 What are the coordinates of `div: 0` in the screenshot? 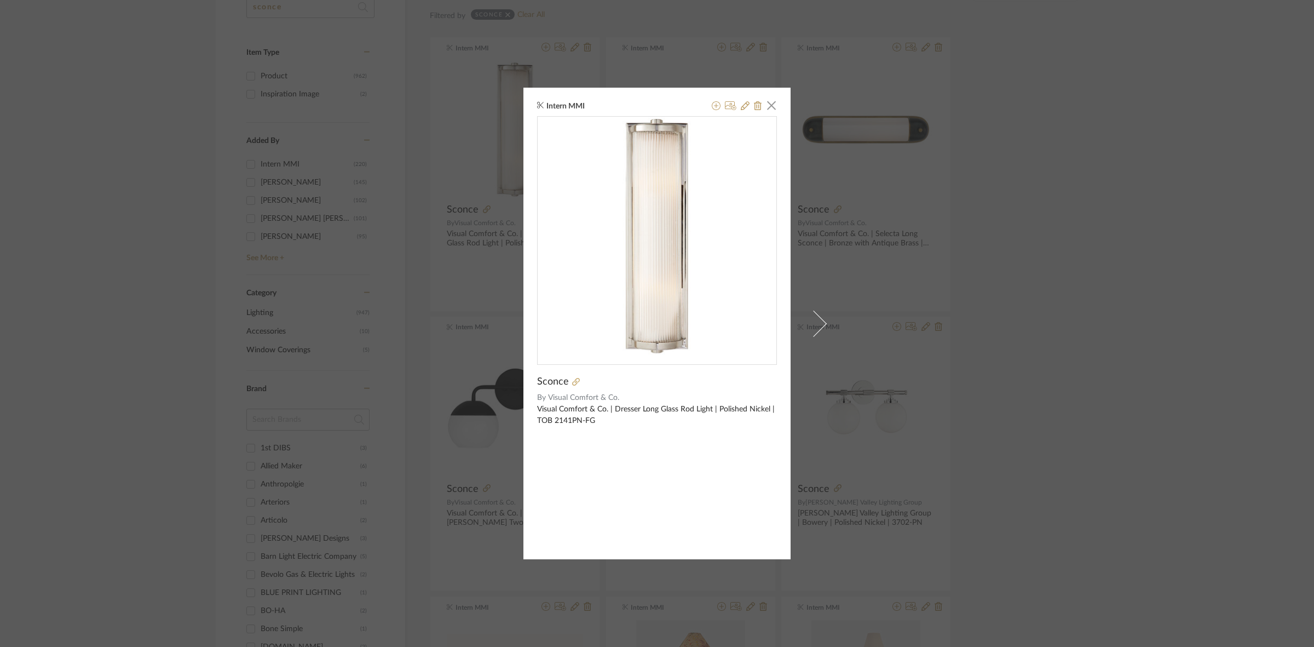 It's located at (657, 236).